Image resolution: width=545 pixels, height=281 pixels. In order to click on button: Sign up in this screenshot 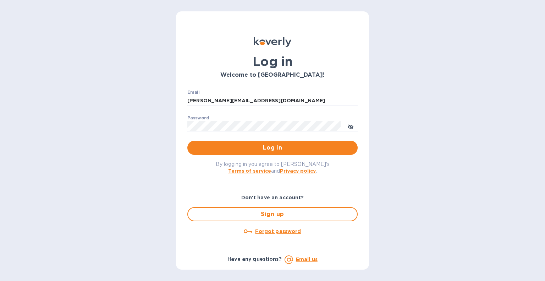, I will do `click(273, 214)`.